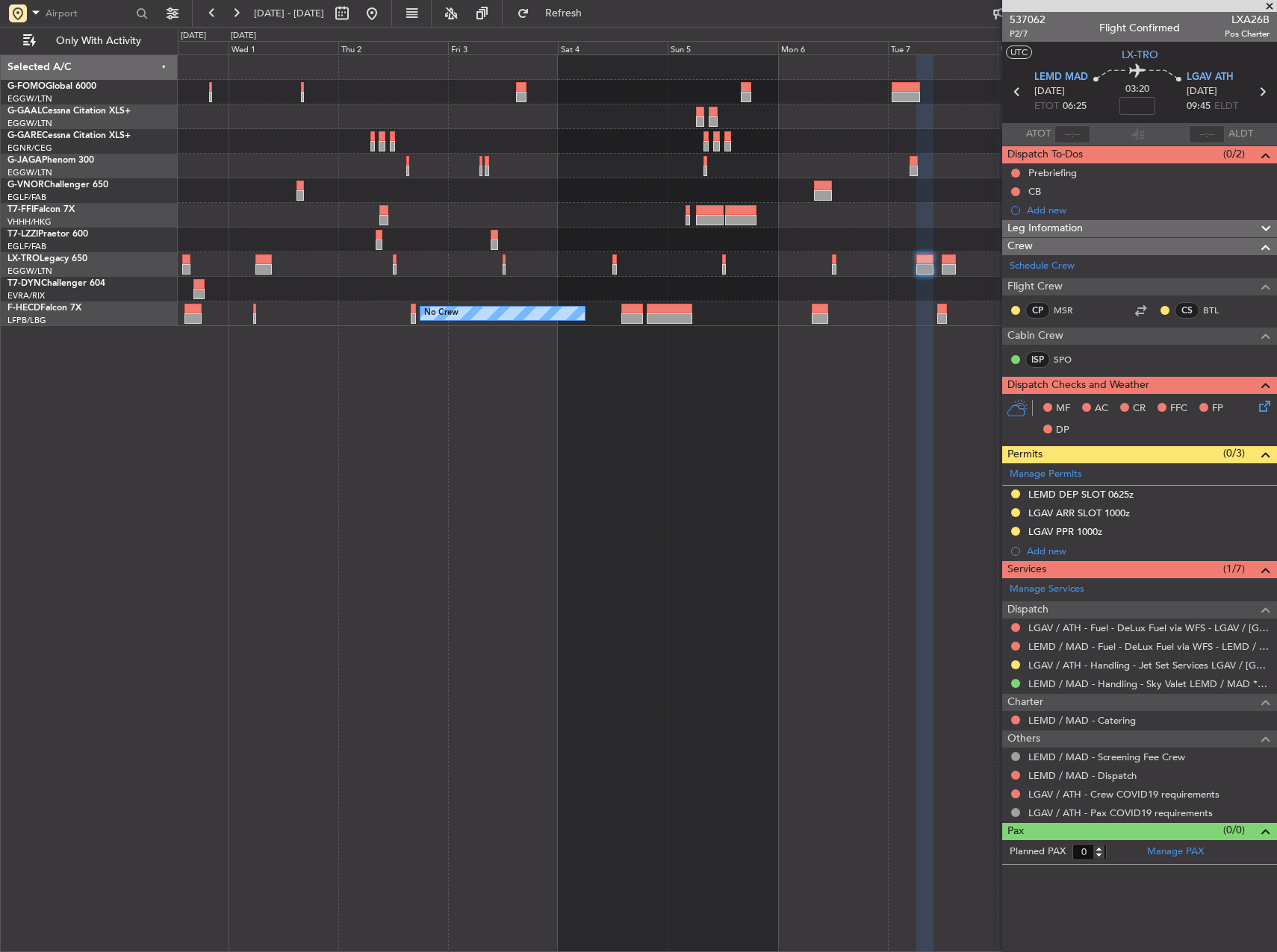 This screenshot has width=1277, height=952. What do you see at coordinates (1063, 409) in the screenshot?
I see `span: MF` at bounding box center [1063, 409].